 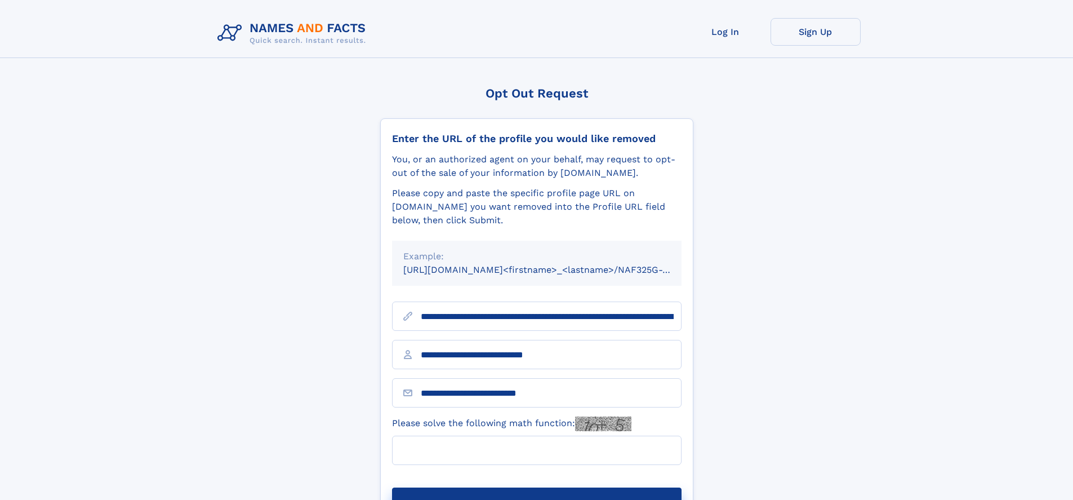 I want to click on label: Please solve the following math function:, so click(x=511, y=424).